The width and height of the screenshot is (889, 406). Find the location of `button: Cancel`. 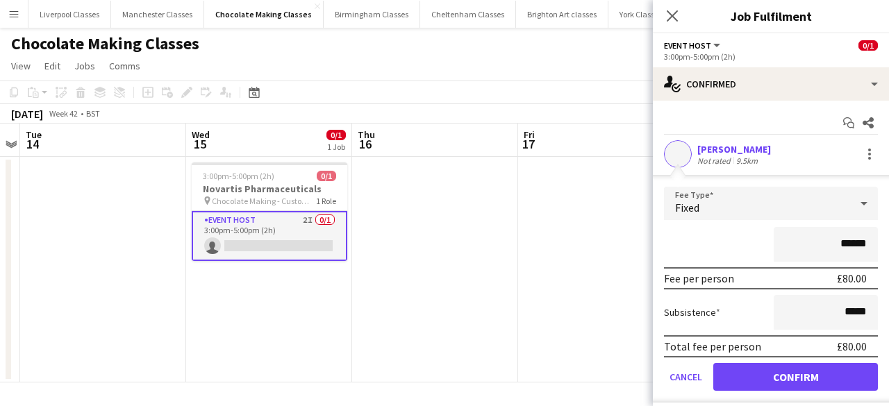

button: Cancel is located at coordinates (685, 377).